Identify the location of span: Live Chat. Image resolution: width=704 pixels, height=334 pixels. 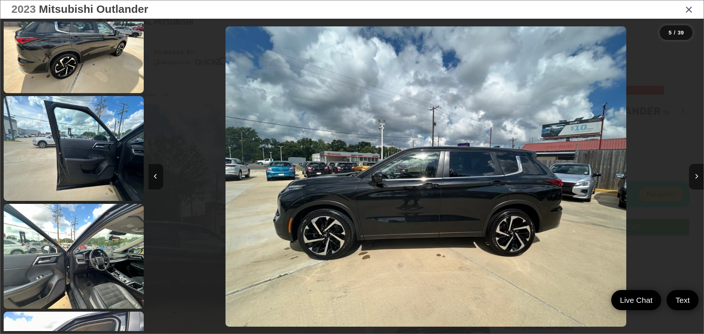
(636, 300).